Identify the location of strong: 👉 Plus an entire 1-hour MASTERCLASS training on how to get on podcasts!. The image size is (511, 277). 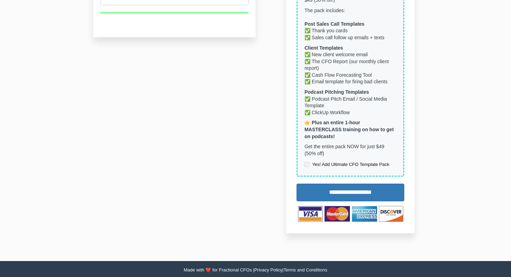
(349, 129).